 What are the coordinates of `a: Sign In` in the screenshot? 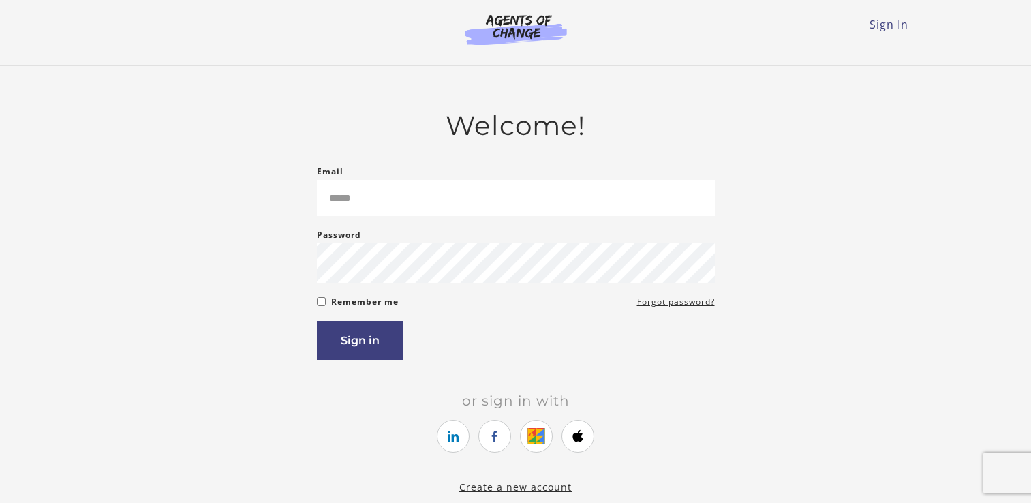 It's located at (888, 25).